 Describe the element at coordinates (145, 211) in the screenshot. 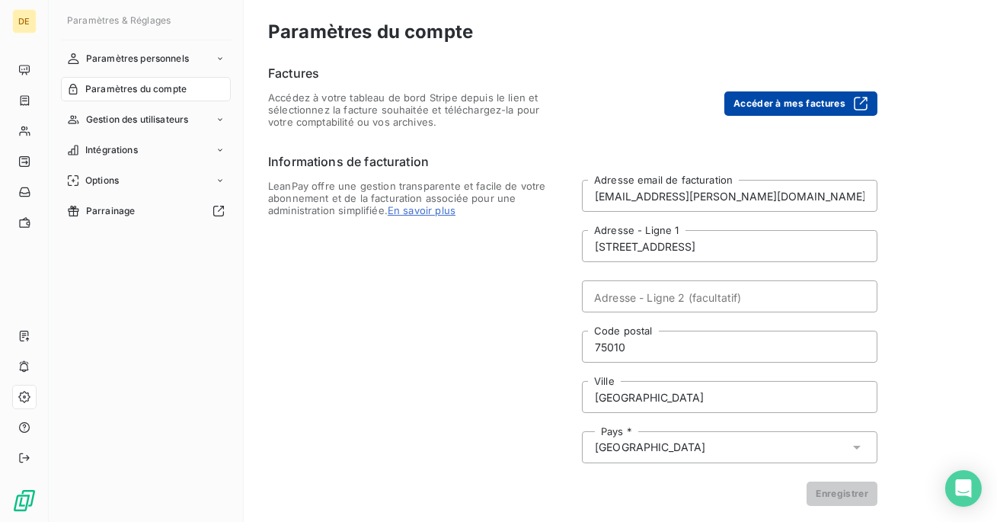

I see `a: Parrainage` at that location.